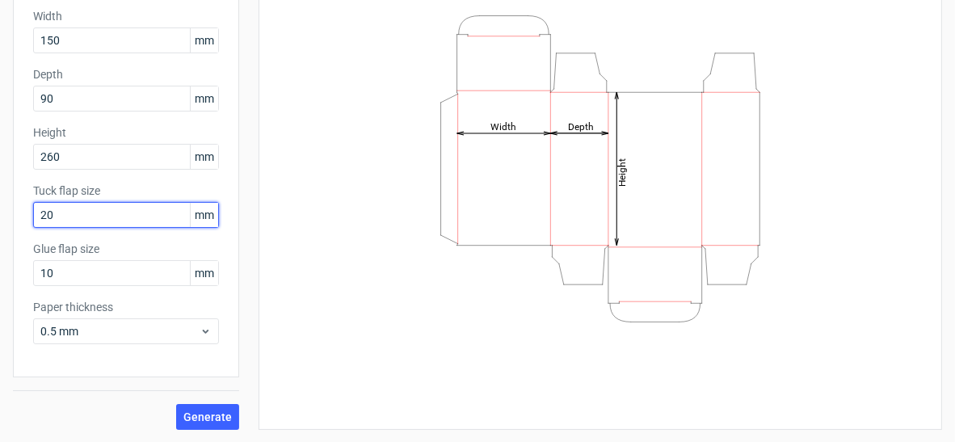 The width and height of the screenshot is (955, 442). I want to click on tspan: Width, so click(503, 126).